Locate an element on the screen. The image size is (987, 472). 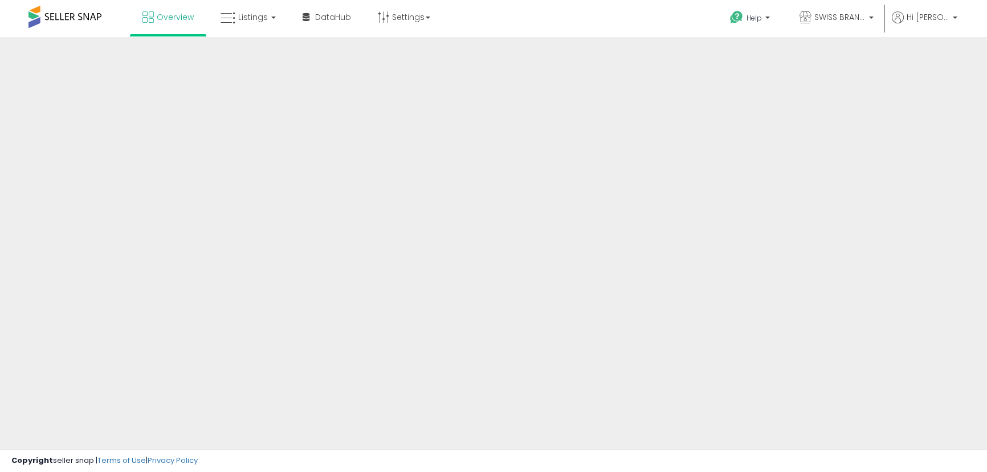
strong: Copyright is located at coordinates (32, 460).